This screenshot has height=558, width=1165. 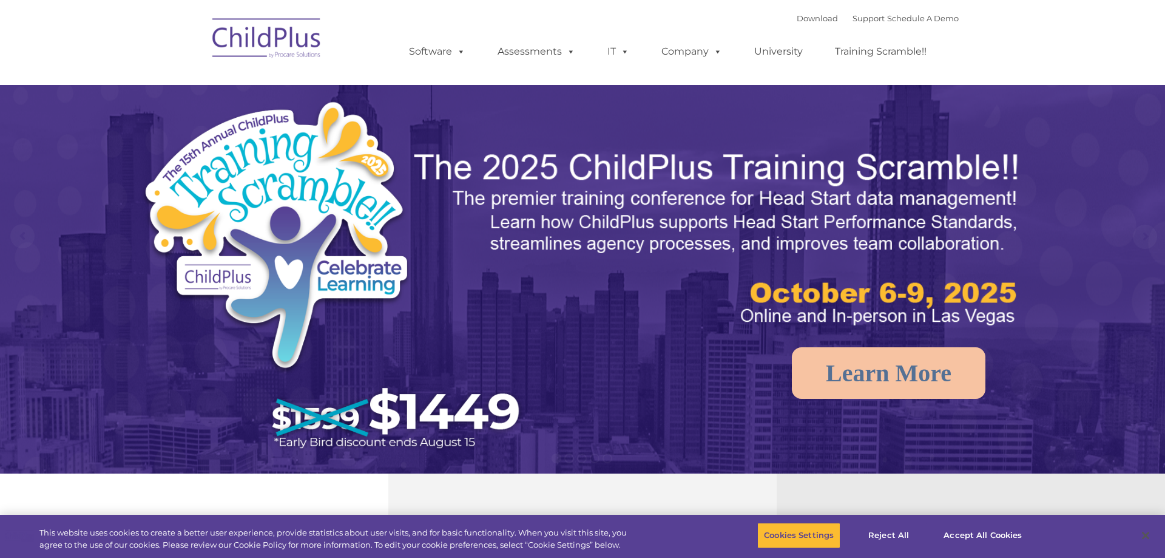 I want to click on button: Cookies Settings, so click(x=799, y=535).